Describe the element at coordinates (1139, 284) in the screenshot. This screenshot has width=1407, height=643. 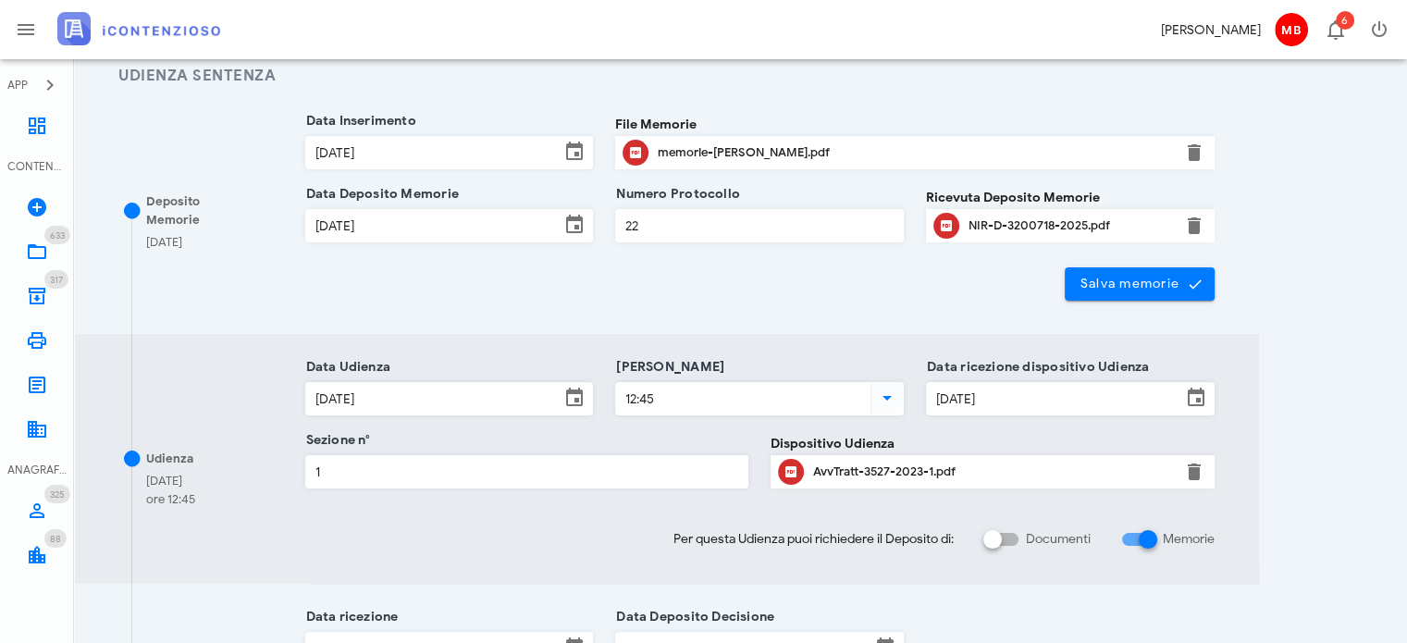
I see `span: Salva memorie` at that location.